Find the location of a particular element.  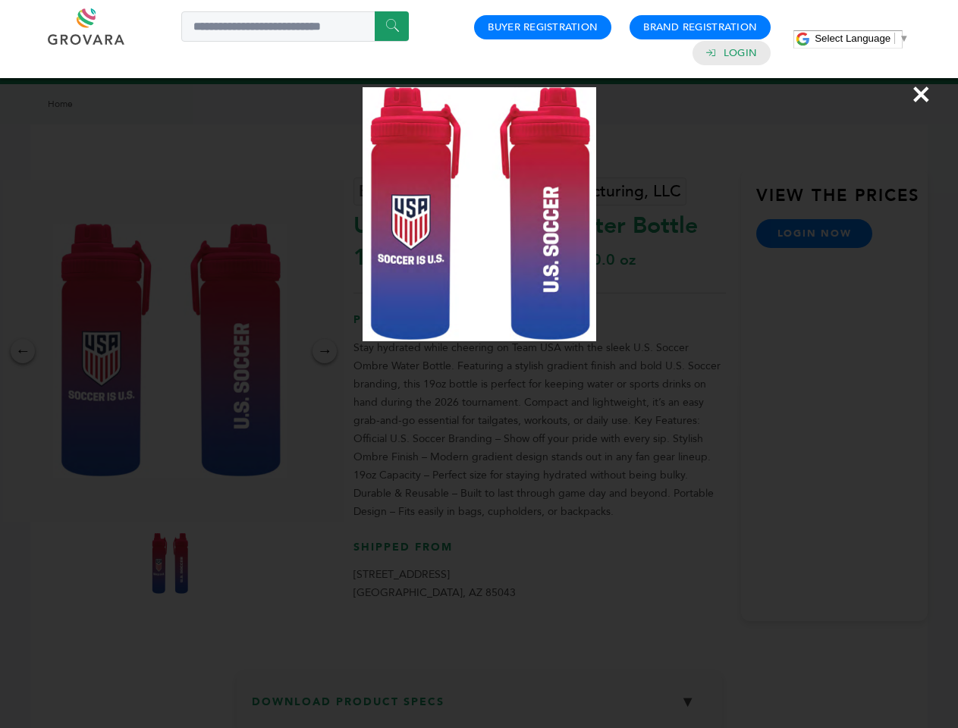

a: Buyer Registration is located at coordinates (542, 27).